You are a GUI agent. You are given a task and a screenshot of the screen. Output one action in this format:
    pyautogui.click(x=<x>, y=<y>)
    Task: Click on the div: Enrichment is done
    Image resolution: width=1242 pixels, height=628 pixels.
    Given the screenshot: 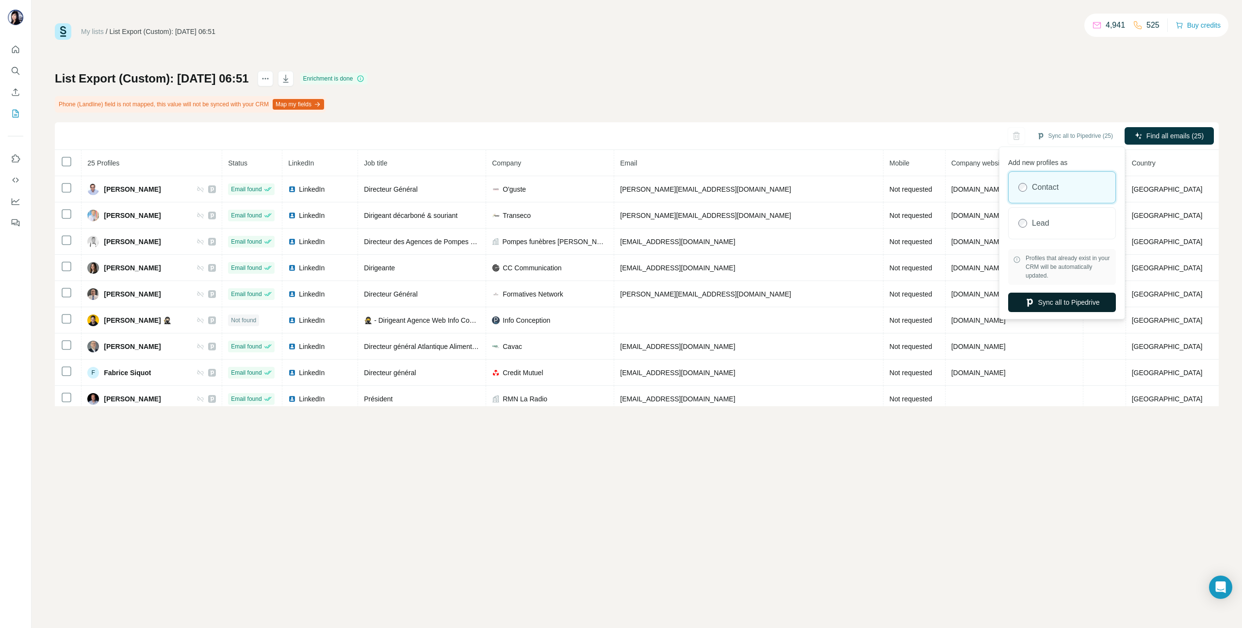 What is the action you would take?
    pyautogui.click(x=334, y=79)
    